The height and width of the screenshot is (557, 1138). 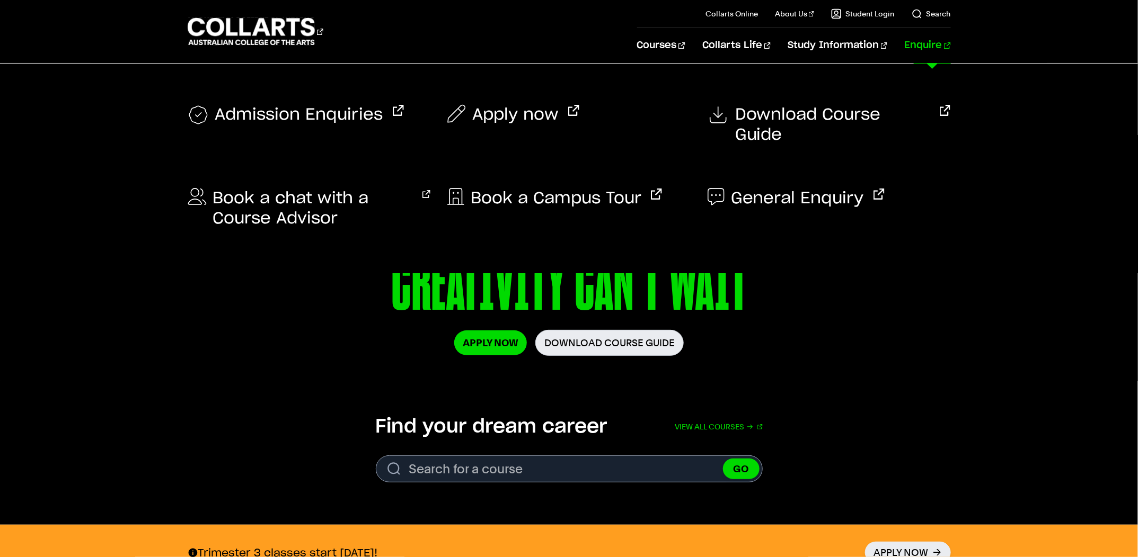 I want to click on span: Book a chat with a Course Advisor, so click(x=313, y=209).